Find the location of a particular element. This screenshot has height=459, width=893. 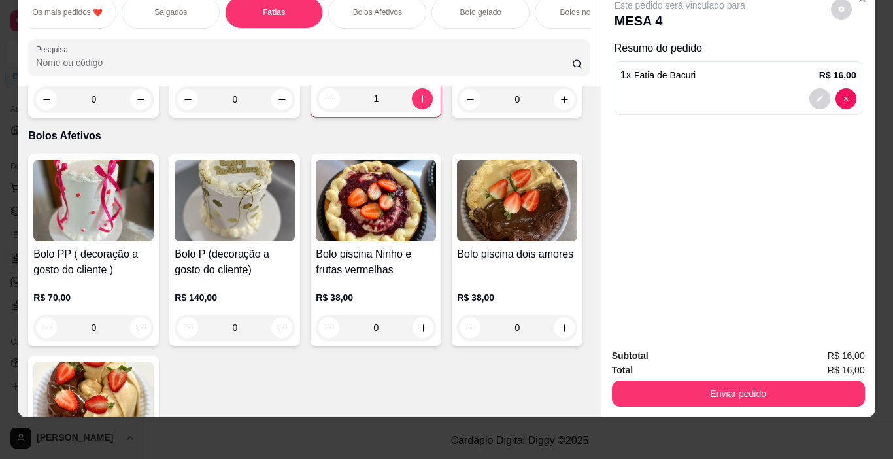

p: Resumo do pedido is located at coordinates (738, 48).